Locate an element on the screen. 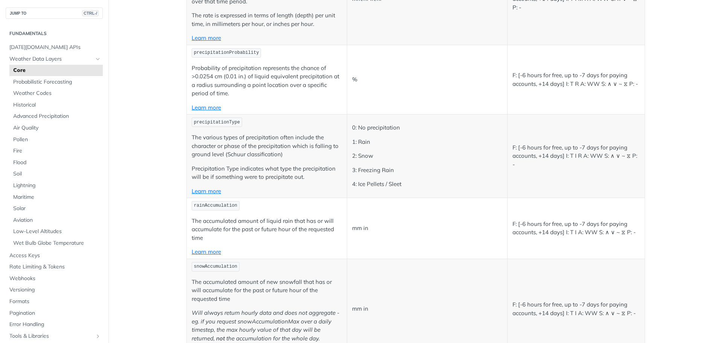  a: Maritime is located at coordinates (56, 197).